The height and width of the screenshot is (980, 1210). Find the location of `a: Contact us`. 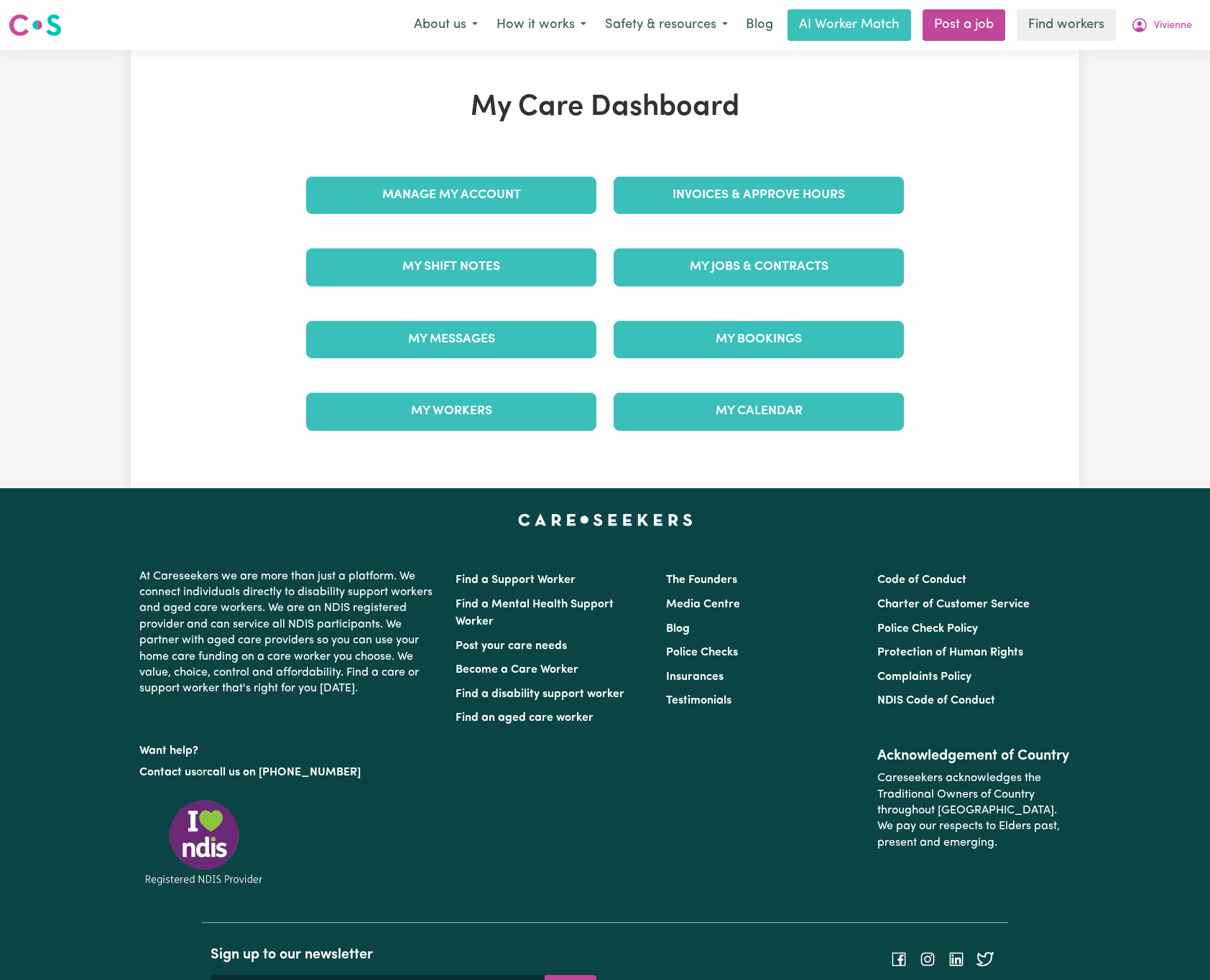

a: Contact us is located at coordinates (167, 773).